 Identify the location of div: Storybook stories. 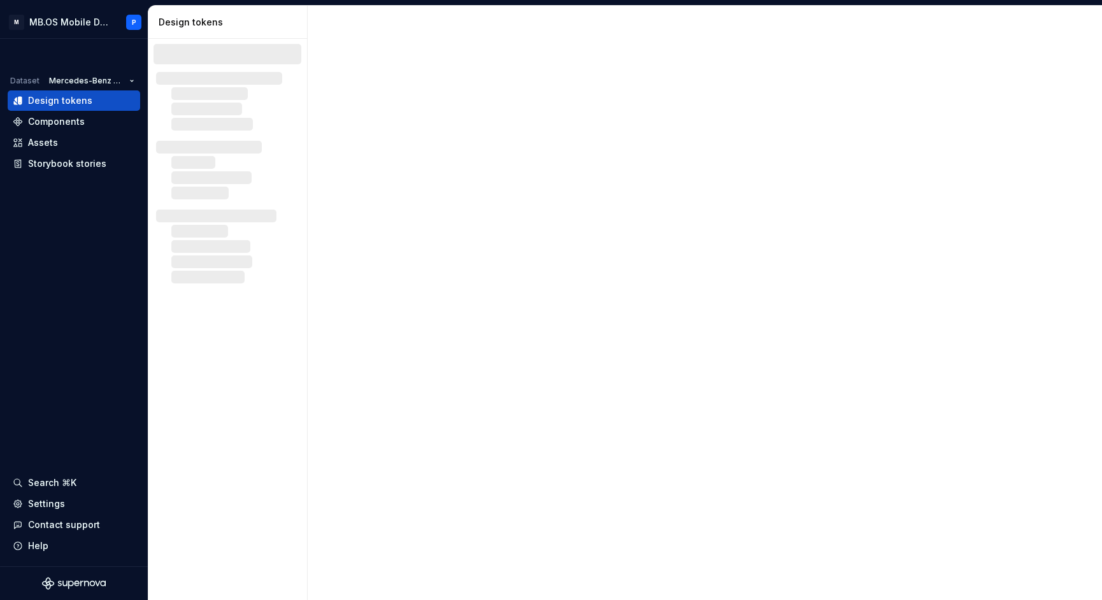
(67, 164).